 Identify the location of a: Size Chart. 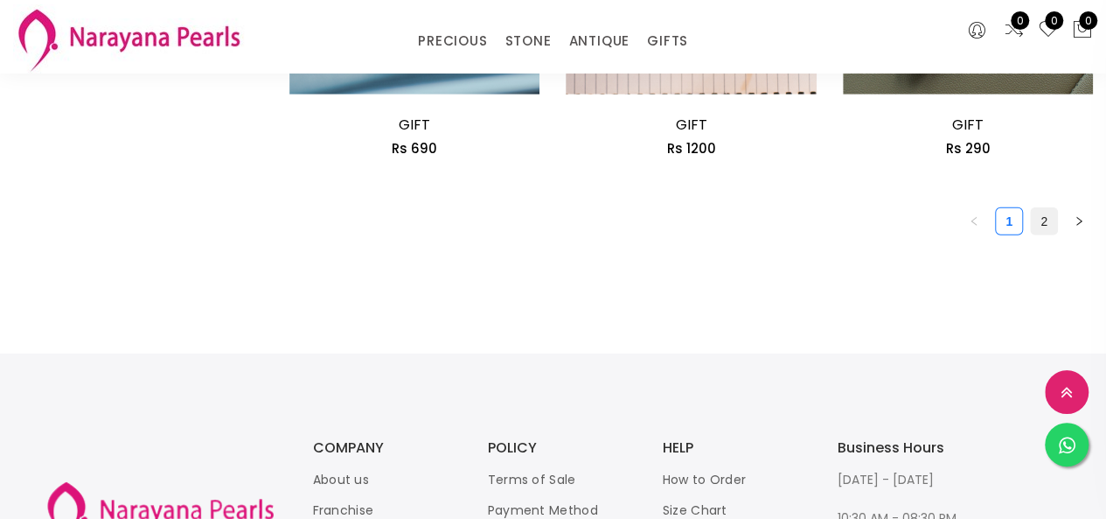
(695, 510).